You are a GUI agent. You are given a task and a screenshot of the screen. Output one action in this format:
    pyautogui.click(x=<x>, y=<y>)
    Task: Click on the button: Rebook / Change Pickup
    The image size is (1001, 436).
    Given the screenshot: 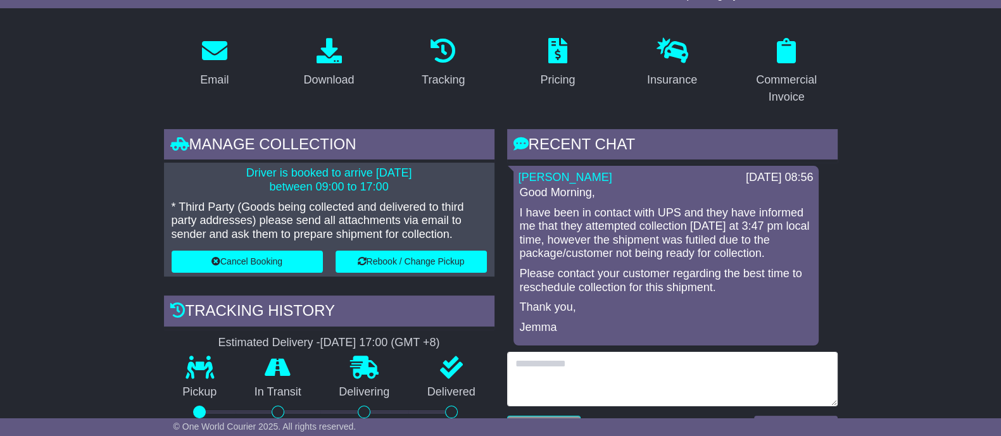 What is the action you would take?
    pyautogui.click(x=411, y=261)
    